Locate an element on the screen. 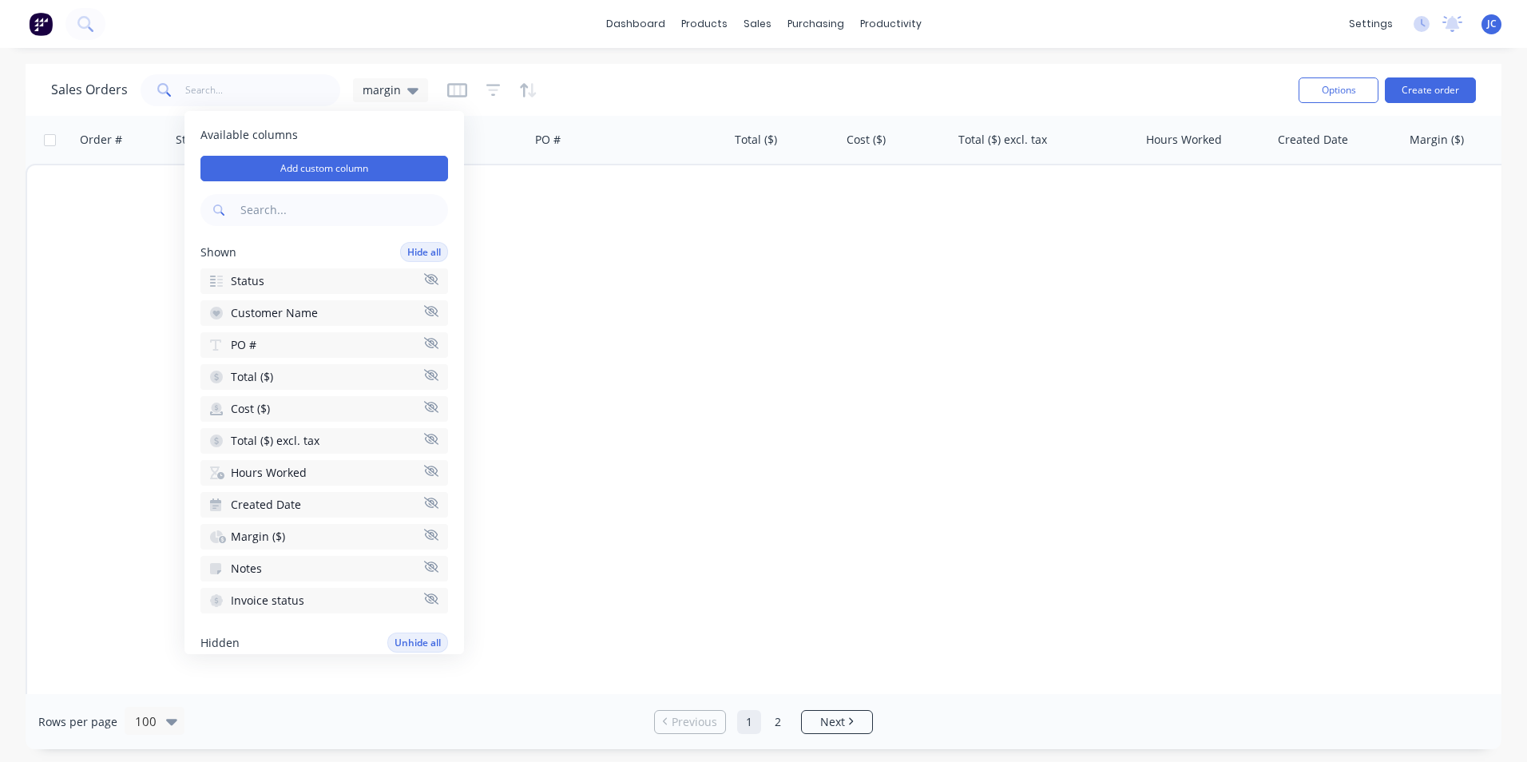  span: Previous is located at coordinates (694, 722).